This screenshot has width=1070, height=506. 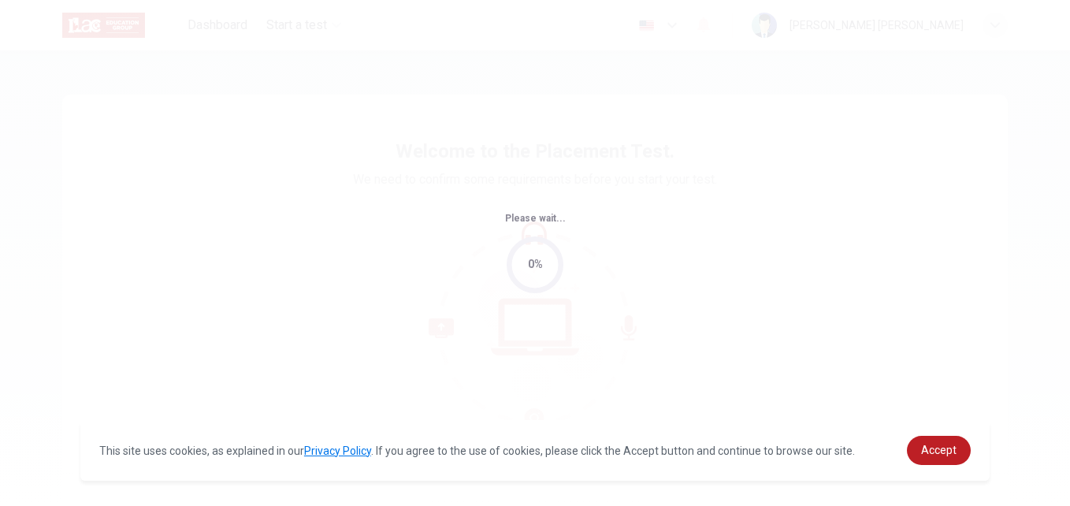 What do you see at coordinates (939, 450) in the screenshot?
I see `span: Accept` at bounding box center [939, 450].